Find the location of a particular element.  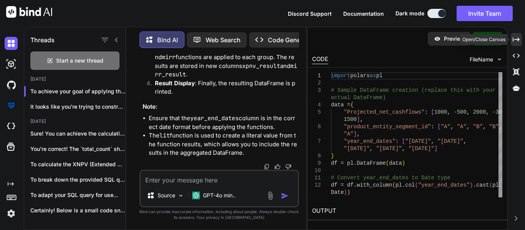

span: df = df.with_column is located at coordinates (362, 185).